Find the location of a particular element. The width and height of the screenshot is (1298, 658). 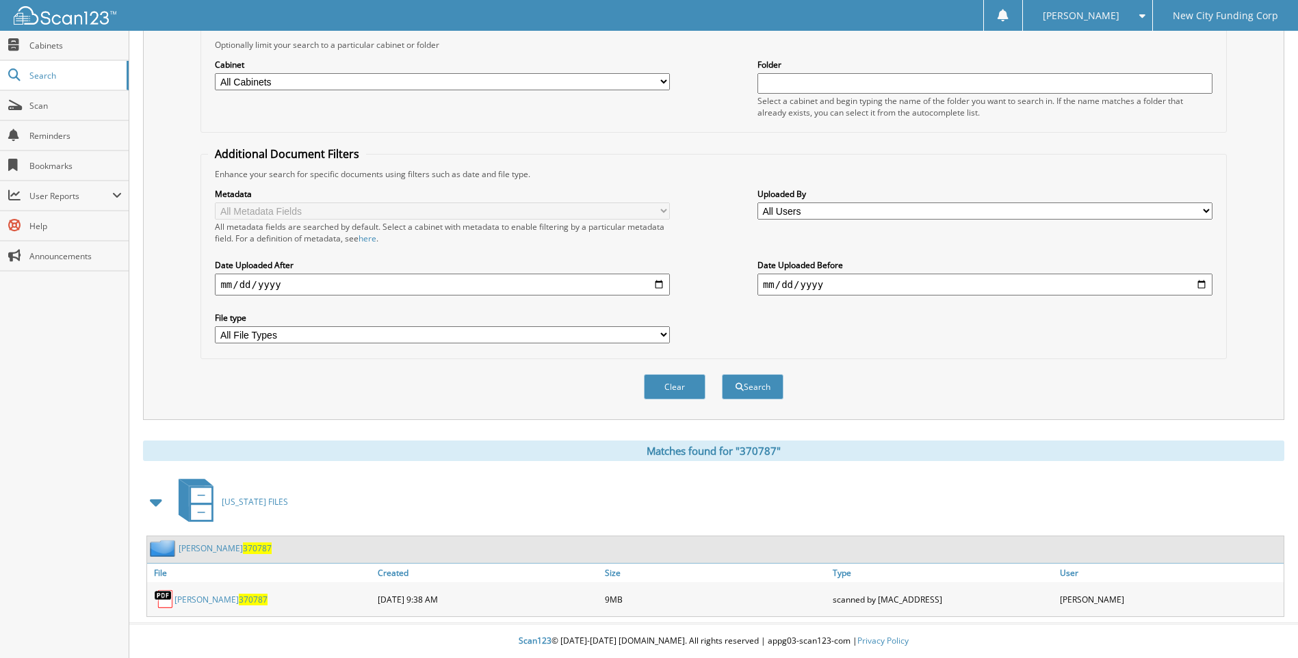

span: Scan123 is located at coordinates (535, 640).